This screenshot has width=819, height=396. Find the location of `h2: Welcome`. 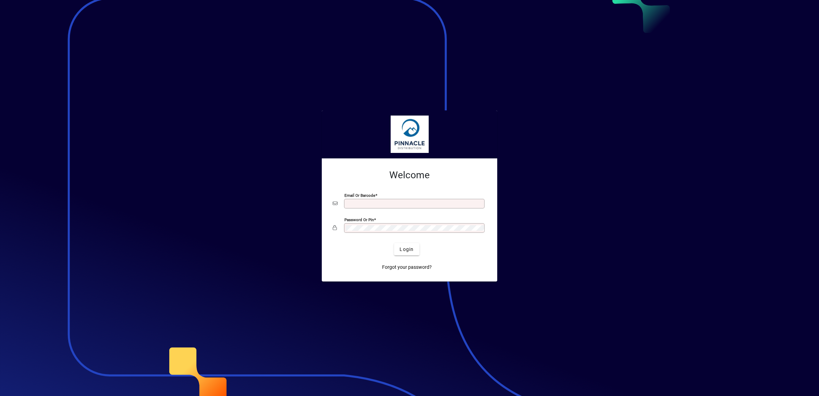

h2: Welcome is located at coordinates (410, 175).